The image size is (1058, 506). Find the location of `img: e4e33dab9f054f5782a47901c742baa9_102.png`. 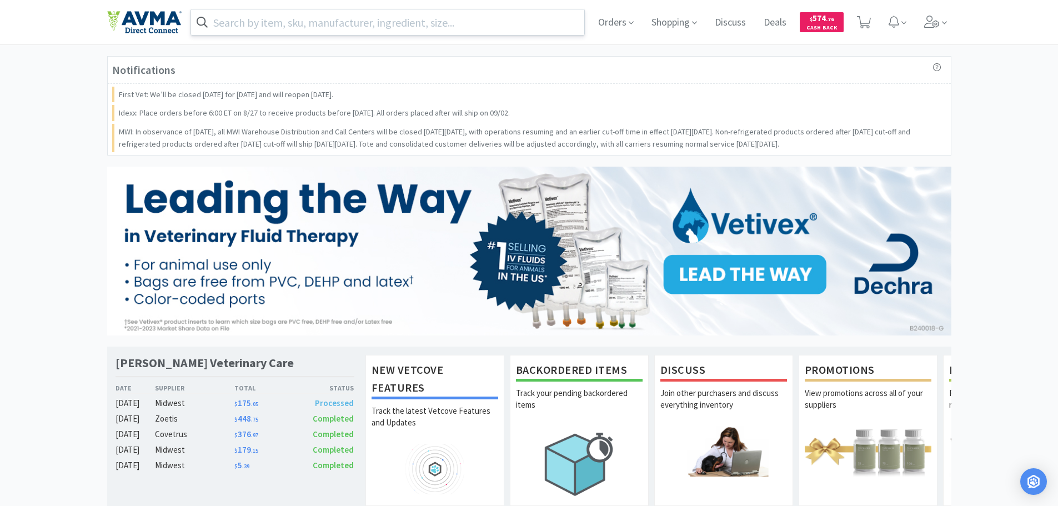

img: e4e33dab9f054f5782a47901c742baa9_102.png is located at coordinates (144, 22).